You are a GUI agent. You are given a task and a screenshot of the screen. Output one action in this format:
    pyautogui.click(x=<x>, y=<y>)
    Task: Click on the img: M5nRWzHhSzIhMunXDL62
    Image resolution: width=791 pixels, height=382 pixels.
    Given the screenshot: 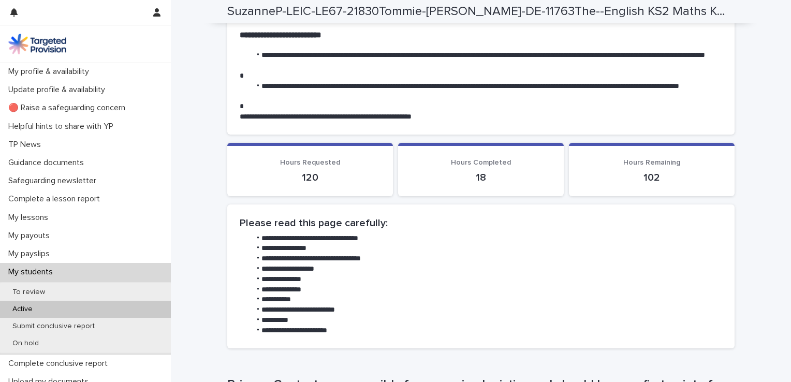 What is the action you would take?
    pyautogui.click(x=37, y=44)
    